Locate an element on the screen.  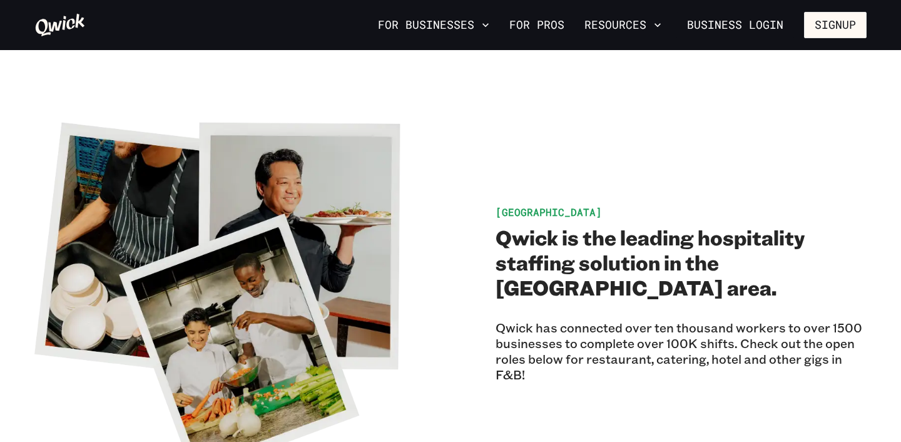
button: Signup is located at coordinates (835, 25).